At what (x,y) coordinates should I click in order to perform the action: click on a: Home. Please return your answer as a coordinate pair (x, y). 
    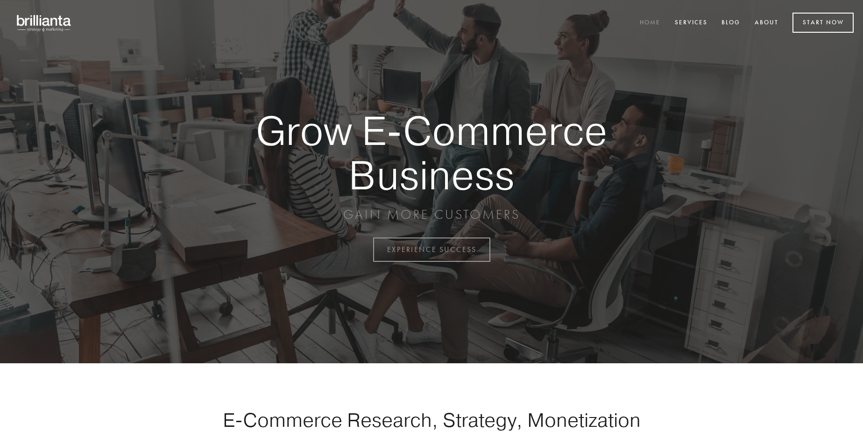
    Looking at the image, I should click on (650, 23).